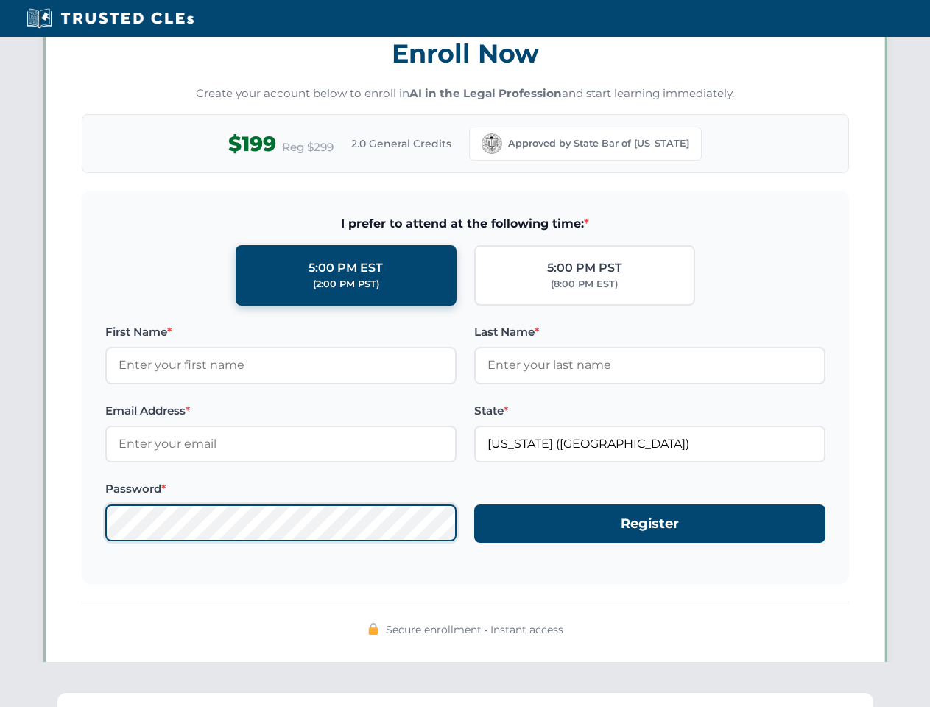 Image resolution: width=930 pixels, height=707 pixels. Describe the element at coordinates (649, 523) in the screenshot. I see `button: Register` at that location.